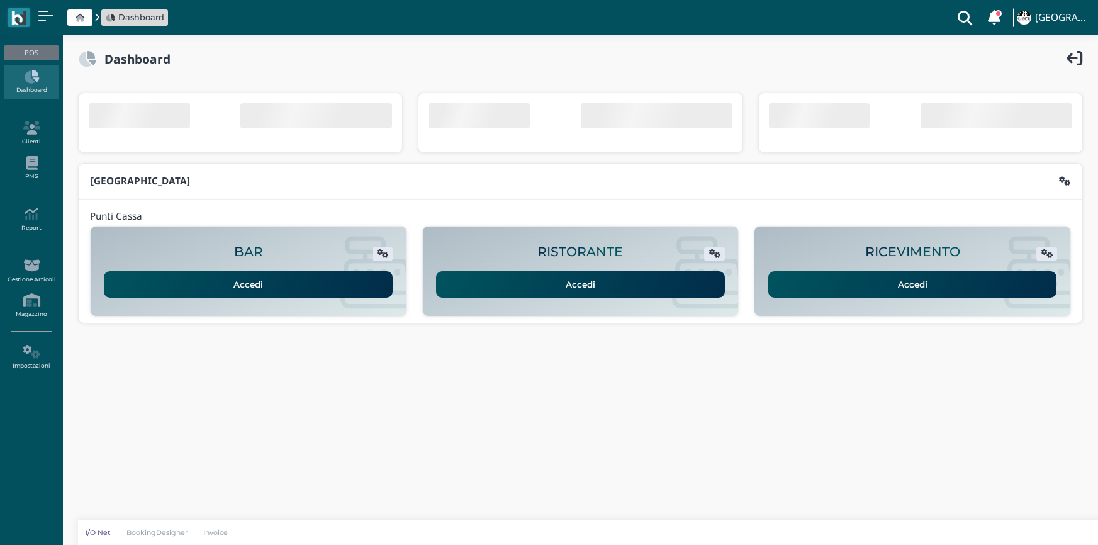 Image resolution: width=1098 pixels, height=545 pixels. Describe the element at coordinates (31, 168) in the screenshot. I see `a: PMS` at that location.